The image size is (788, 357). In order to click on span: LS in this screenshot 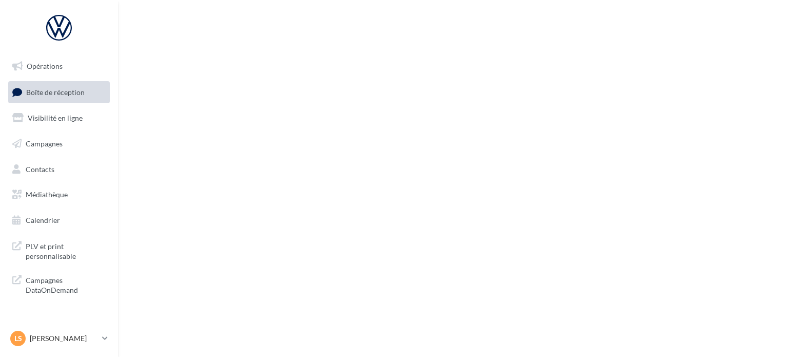, I will do `click(18, 338)`.